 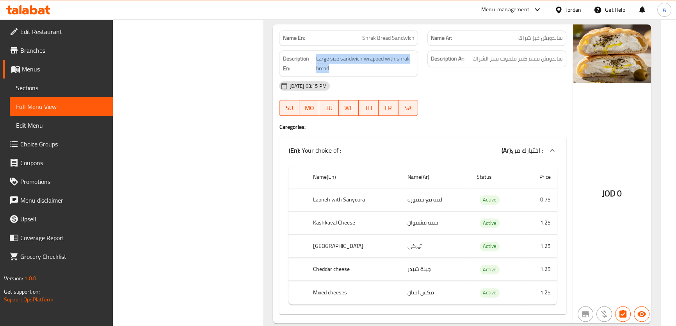 What do you see at coordinates (448, 59) in the screenshot?
I see `strong: Description Ar:` at bounding box center [448, 59].